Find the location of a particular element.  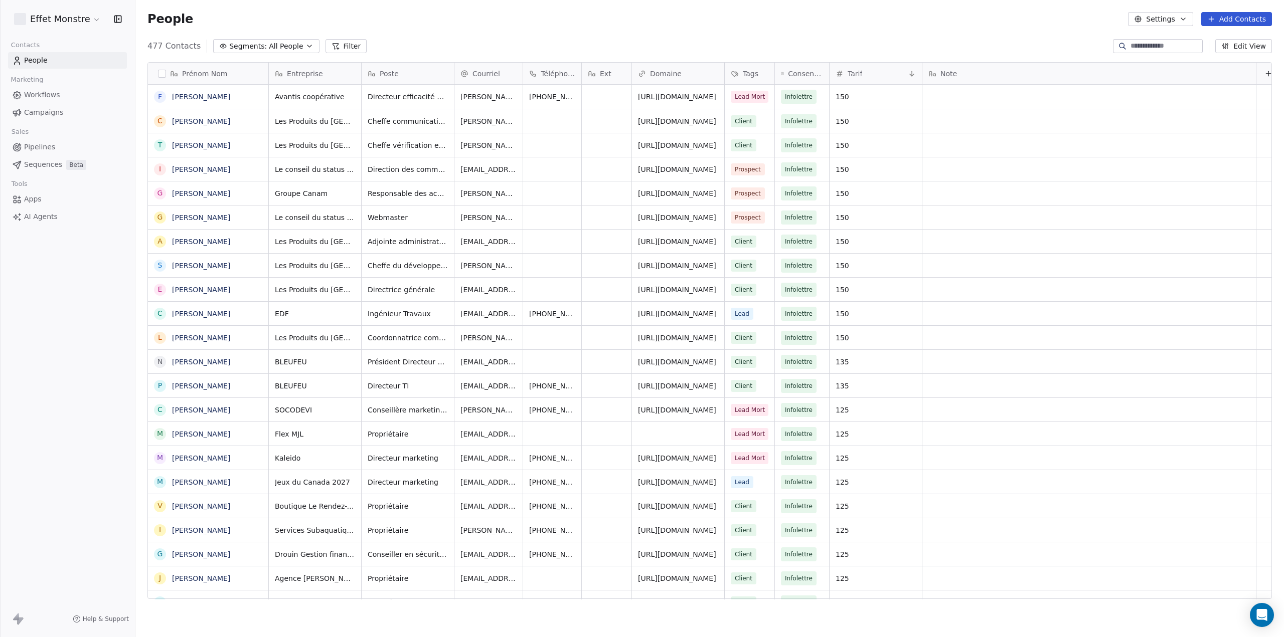

span: Cheffe communications et marketing is located at coordinates (408, 121).